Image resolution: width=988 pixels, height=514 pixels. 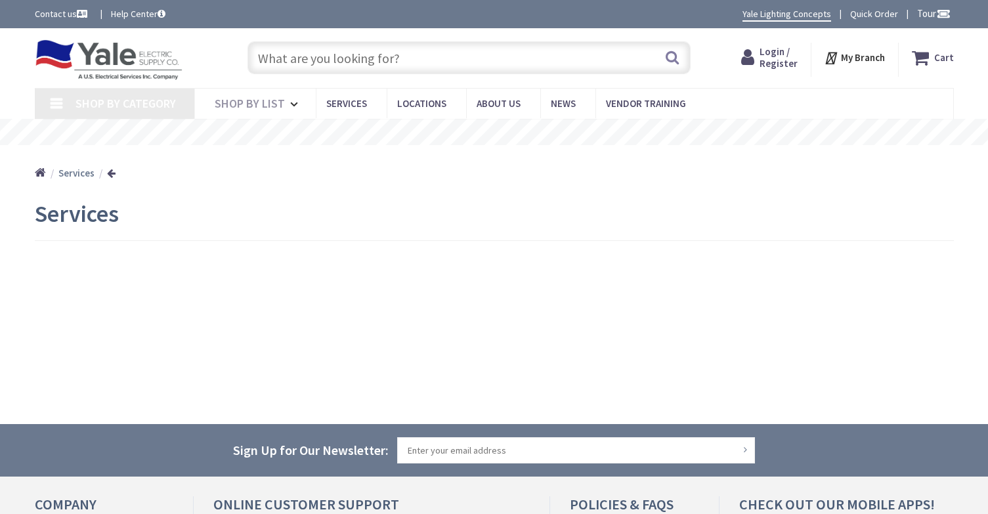 What do you see at coordinates (646, 103) in the screenshot?
I see `span: Vendor Training` at bounding box center [646, 103].